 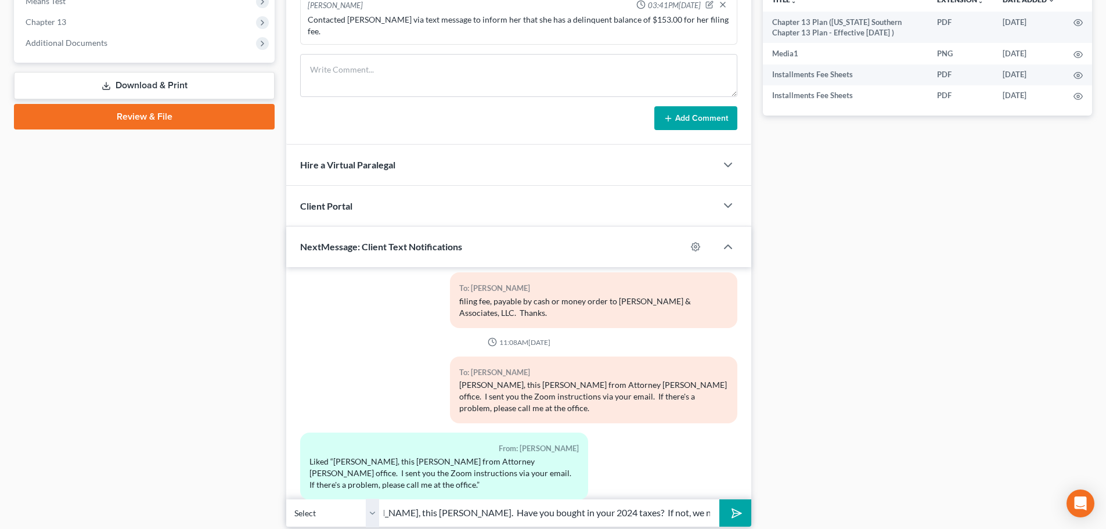 I want to click on span: Hire a Virtual Paralegal, so click(x=348, y=164).